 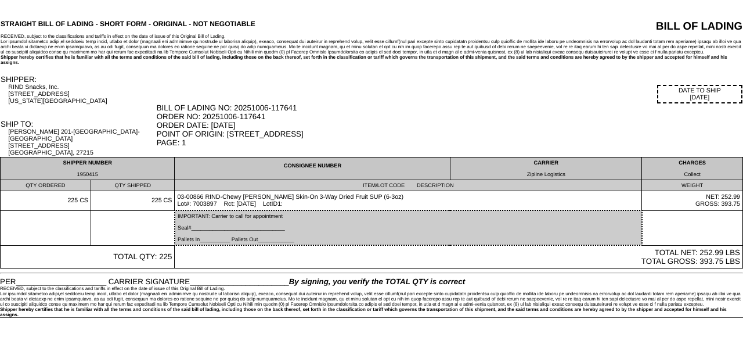 I want to click on td: QTY SHIPPED, so click(x=132, y=185).